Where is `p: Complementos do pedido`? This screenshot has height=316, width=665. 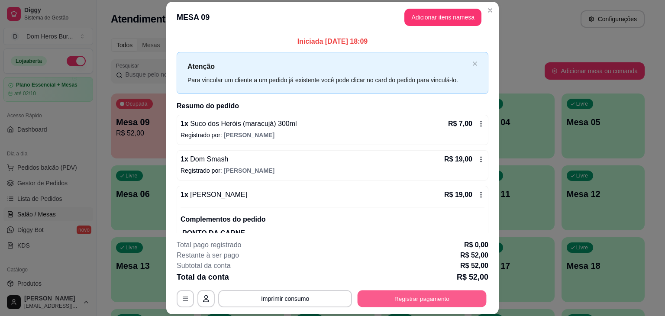 p: Complementos do pedido is located at coordinates (332, 219).